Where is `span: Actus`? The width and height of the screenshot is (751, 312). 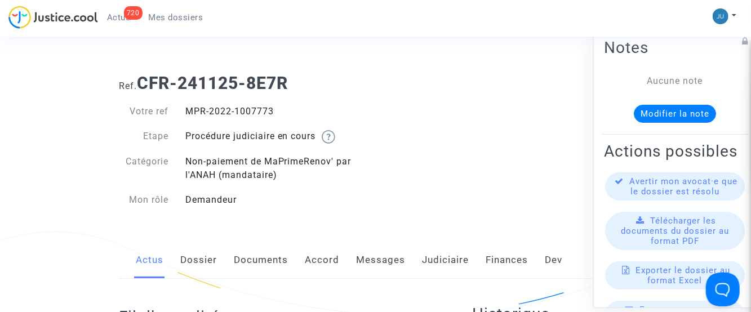
span: Actus is located at coordinates (119, 17).